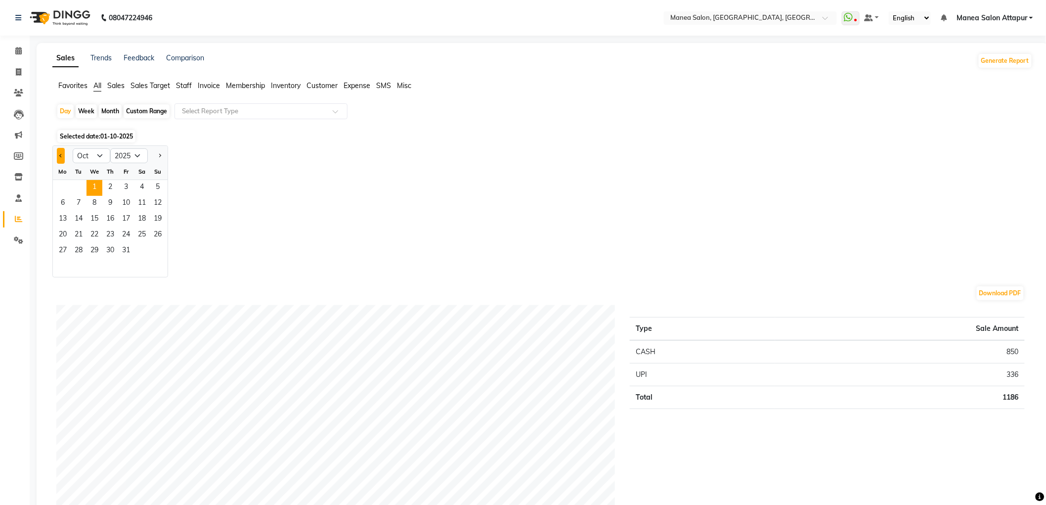  Describe the element at coordinates (94, 251) in the screenshot. I see `span: 29` at that location.